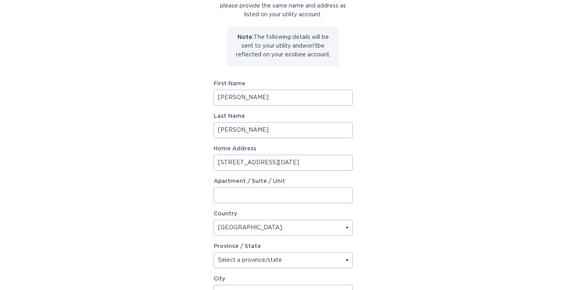 This screenshot has width=566, height=290. I want to click on label: Province / State, so click(237, 247).